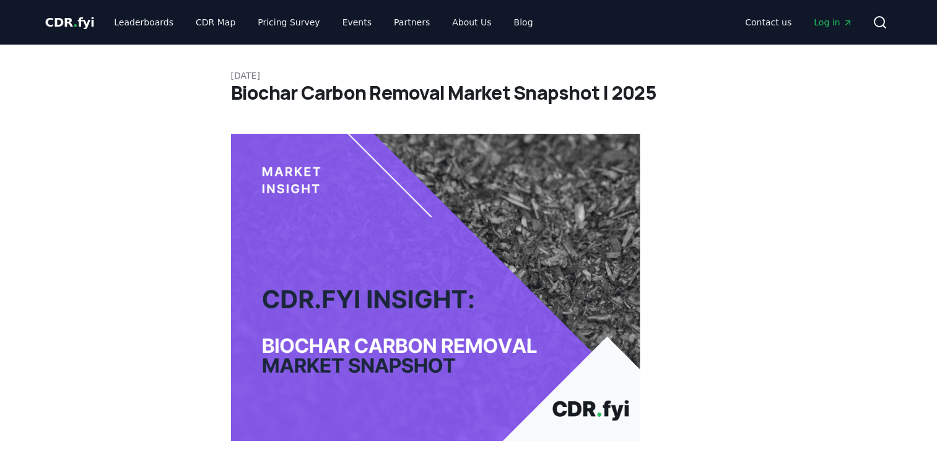  I want to click on a: Leaderboards, so click(144, 22).